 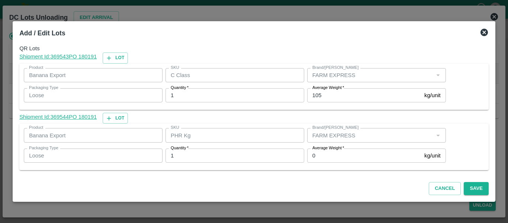 What do you see at coordinates (445, 188) in the screenshot?
I see `button: Cancel` at bounding box center [445, 188].